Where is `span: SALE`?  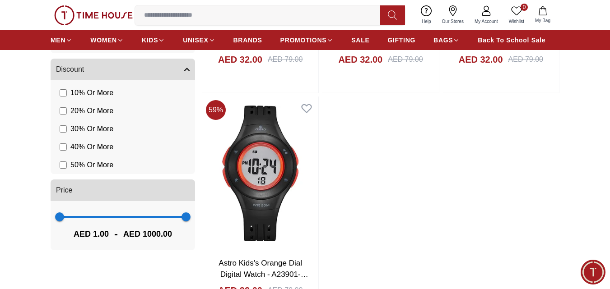
span: SALE is located at coordinates (360, 40).